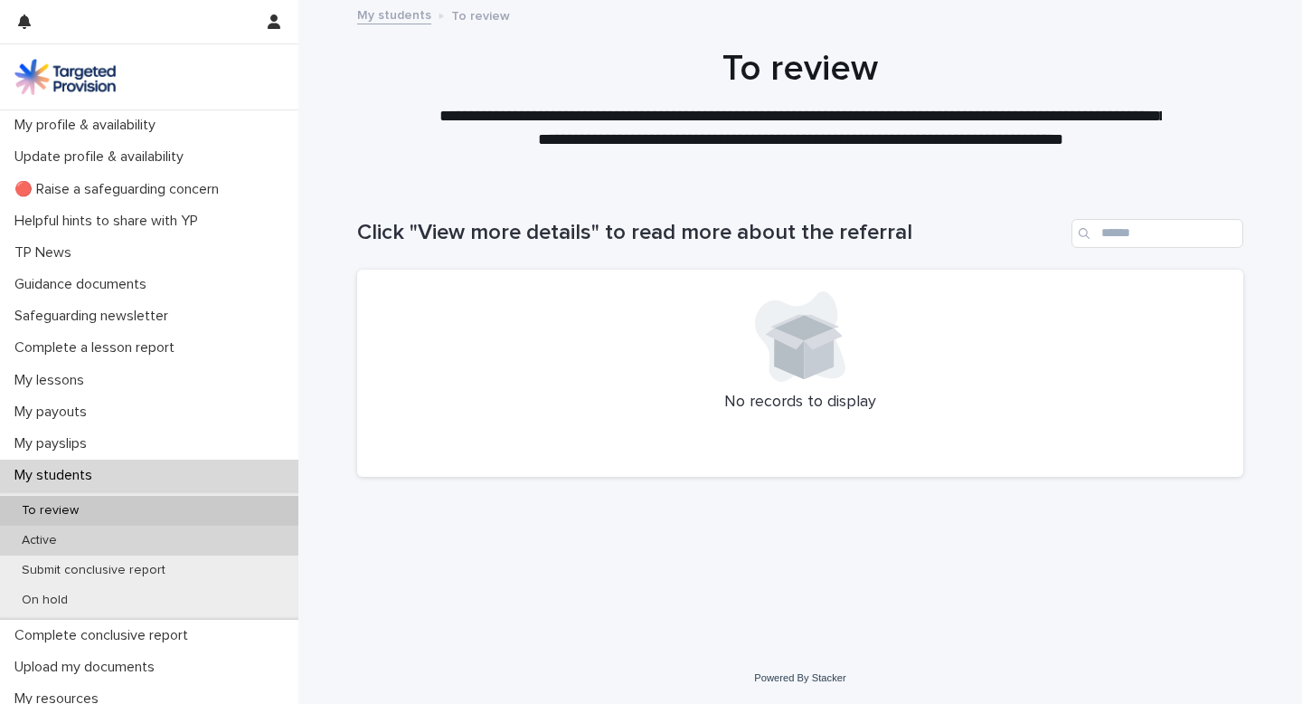  I want to click on a: Powered By Stacker, so click(799, 677).